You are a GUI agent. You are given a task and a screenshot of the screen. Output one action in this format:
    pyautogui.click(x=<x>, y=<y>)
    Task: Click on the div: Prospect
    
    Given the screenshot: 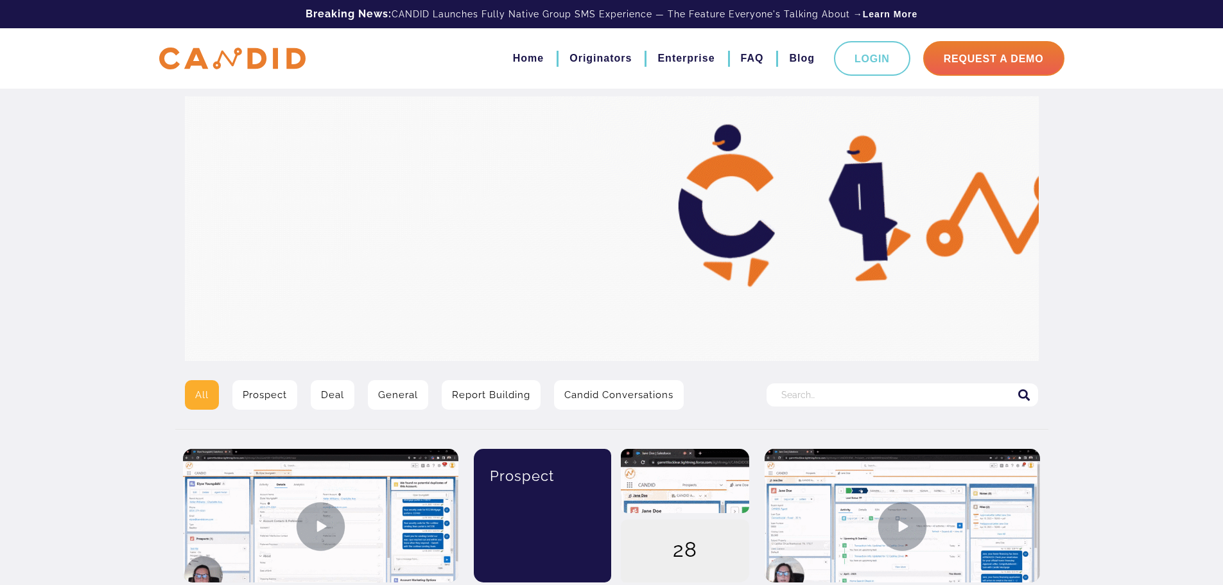 What is the action you would take?
    pyautogui.click(x=542, y=476)
    